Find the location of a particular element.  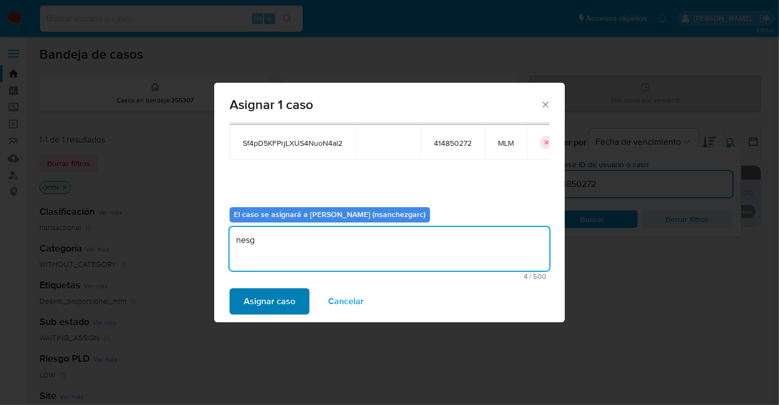

button: Cerrar ventana is located at coordinates (545, 104).